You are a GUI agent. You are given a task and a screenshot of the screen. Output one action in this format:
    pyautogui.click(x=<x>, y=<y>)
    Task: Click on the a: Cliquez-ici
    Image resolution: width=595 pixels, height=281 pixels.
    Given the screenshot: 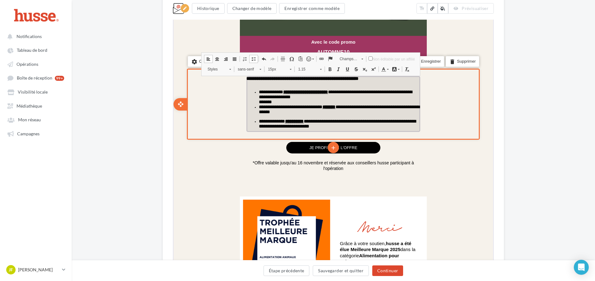 What is the action you would take?
    pyautogui.click(x=192, y=7)
    